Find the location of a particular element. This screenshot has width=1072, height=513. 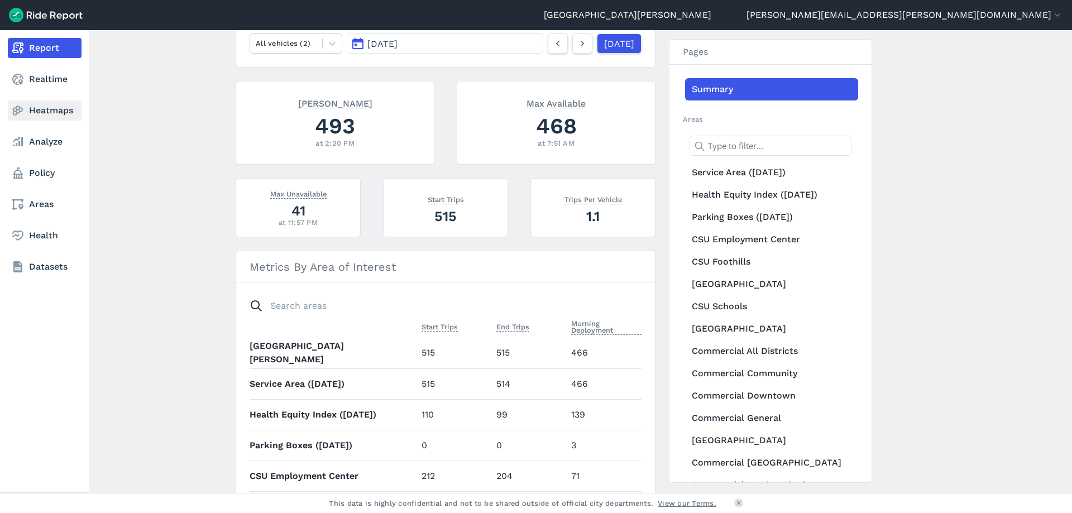

div: 1.1 is located at coordinates (593, 216).